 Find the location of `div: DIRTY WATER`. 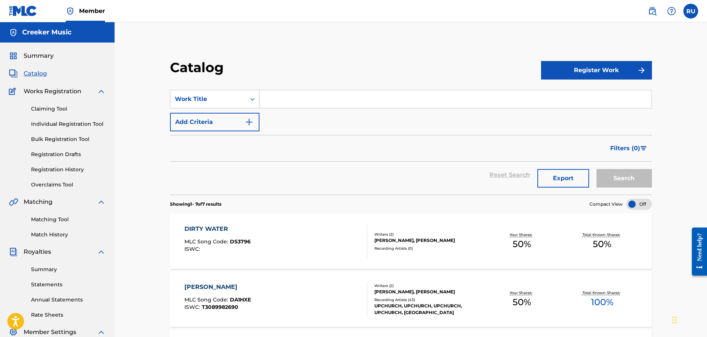

div: DIRTY WATER is located at coordinates (217, 229).